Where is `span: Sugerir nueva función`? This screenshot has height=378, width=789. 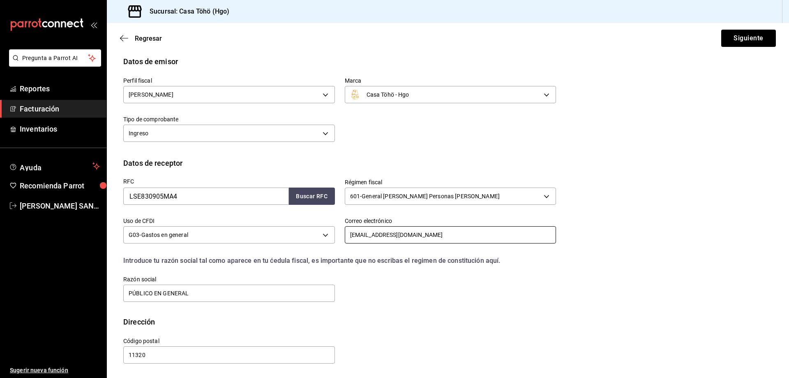
span: Sugerir nueva función is located at coordinates (55, 370).